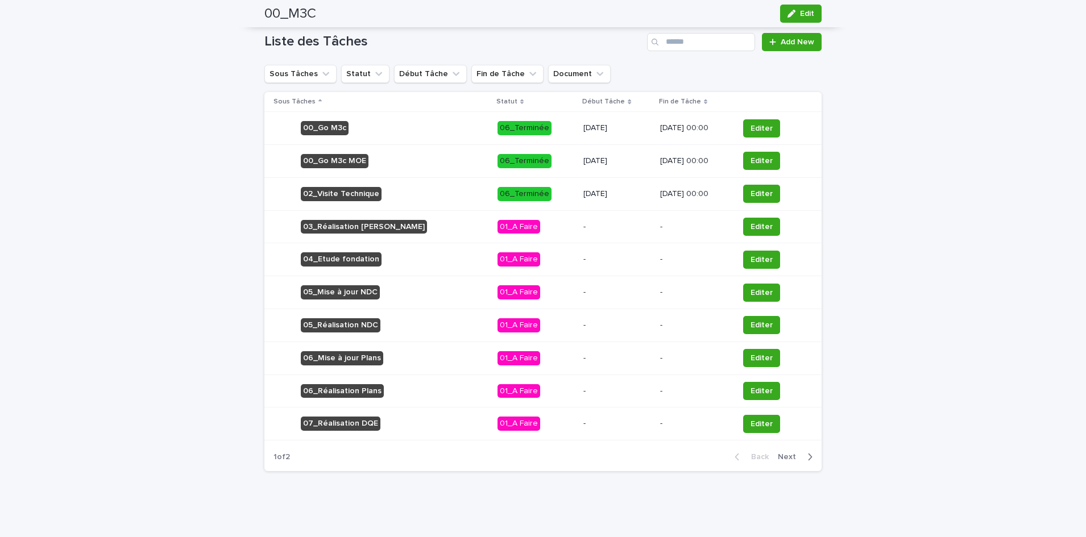  I want to click on tr: 05_Mise à jour NDC01_A Faire--Editer, so click(543, 293).